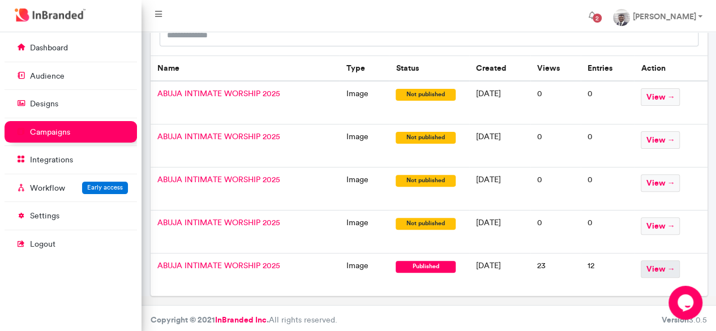 This screenshot has height=331, width=716. I want to click on p: dashboard, so click(49, 48).